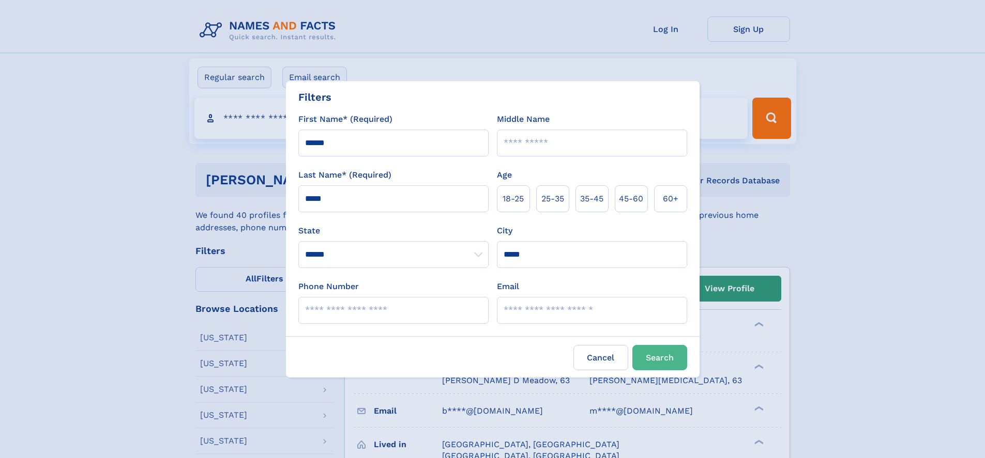 The width and height of the screenshot is (985, 458). Describe the element at coordinates (328, 287) in the screenshot. I see `label: Phone Number` at that location.